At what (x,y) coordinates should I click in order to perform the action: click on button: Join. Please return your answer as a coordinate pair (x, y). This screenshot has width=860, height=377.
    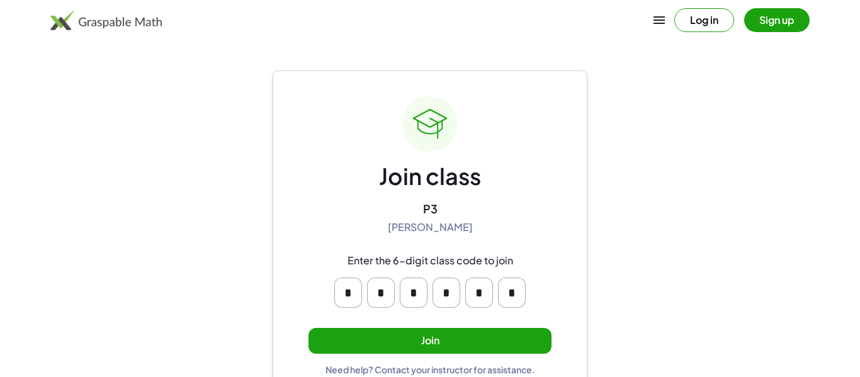
    Looking at the image, I should click on (430, 341).